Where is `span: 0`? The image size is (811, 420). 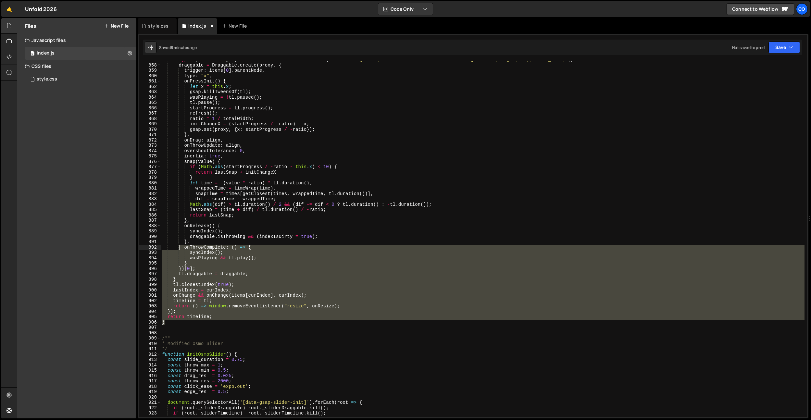
span: 0 is located at coordinates (32, 54).